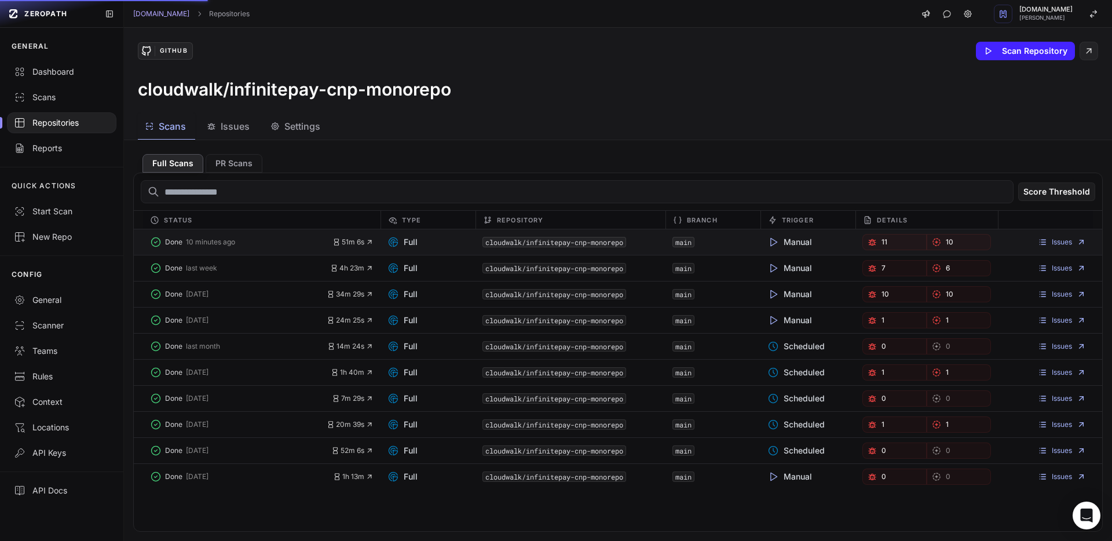  Describe the element at coordinates (959, 268) in the screenshot. I see `a: 6` at that location.